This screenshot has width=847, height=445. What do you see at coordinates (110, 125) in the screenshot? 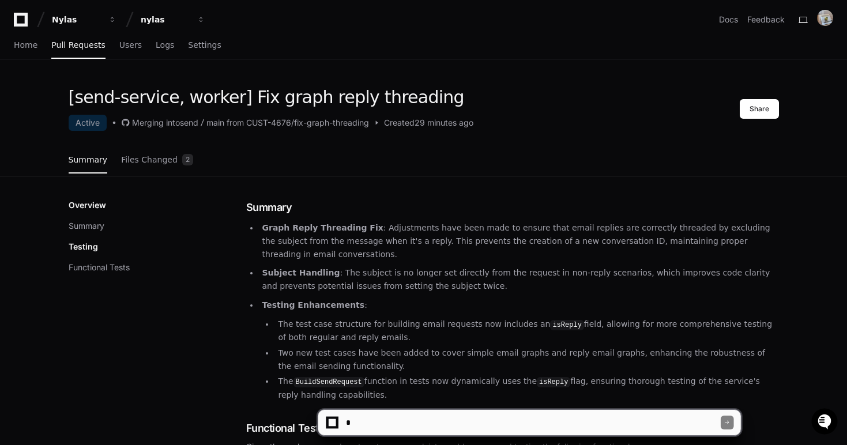
I see `a: Powered byPylon` at bounding box center [110, 125].